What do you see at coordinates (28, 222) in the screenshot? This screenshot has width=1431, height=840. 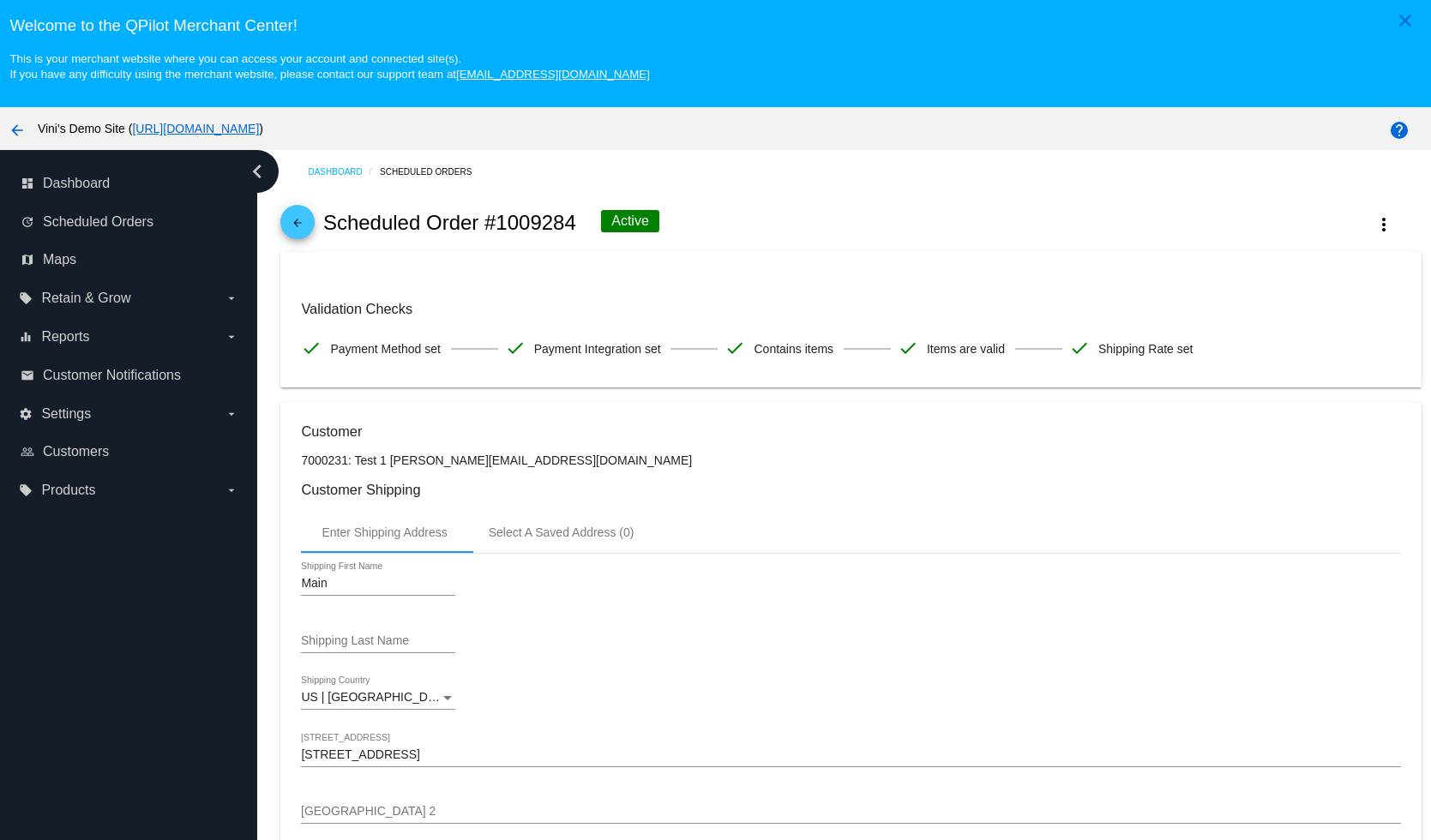 I see `i: update` at bounding box center [28, 222].